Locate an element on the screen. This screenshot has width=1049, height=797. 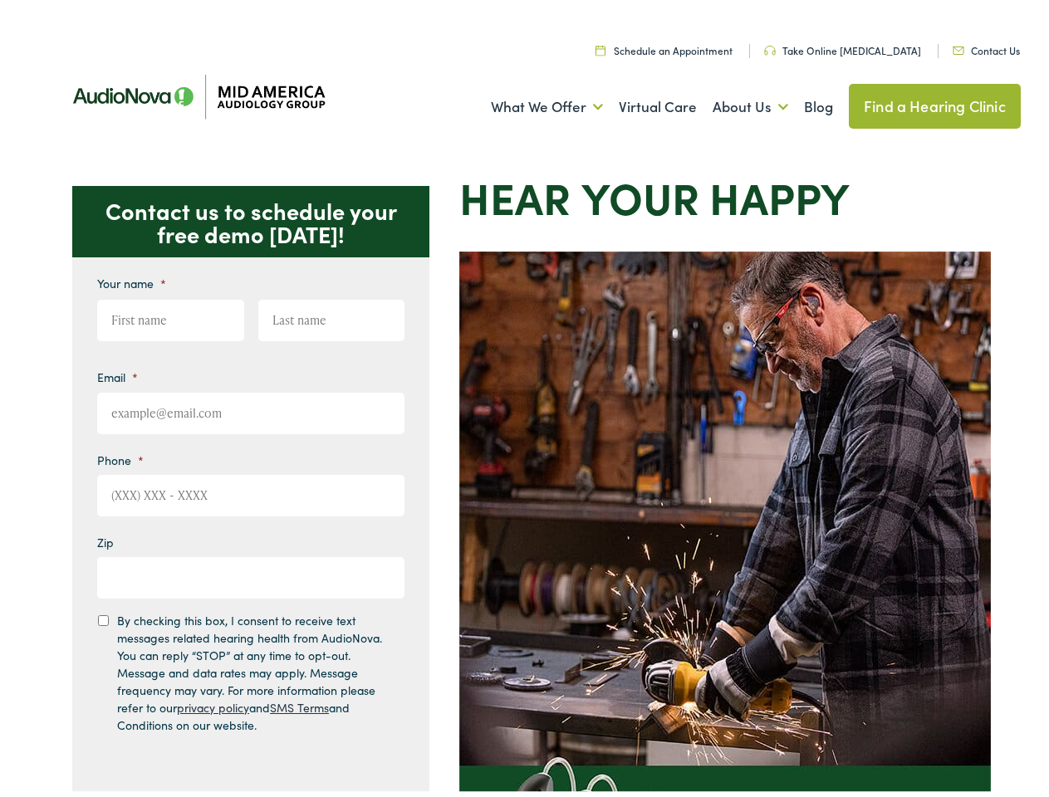
a: What We Offer is located at coordinates (546, 102).